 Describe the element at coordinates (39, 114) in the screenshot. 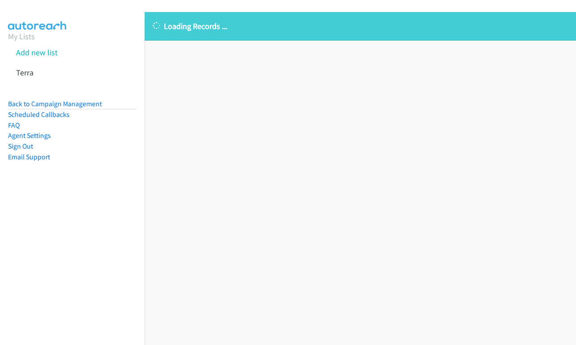

I see `a: Scheduled Callbacks` at that location.